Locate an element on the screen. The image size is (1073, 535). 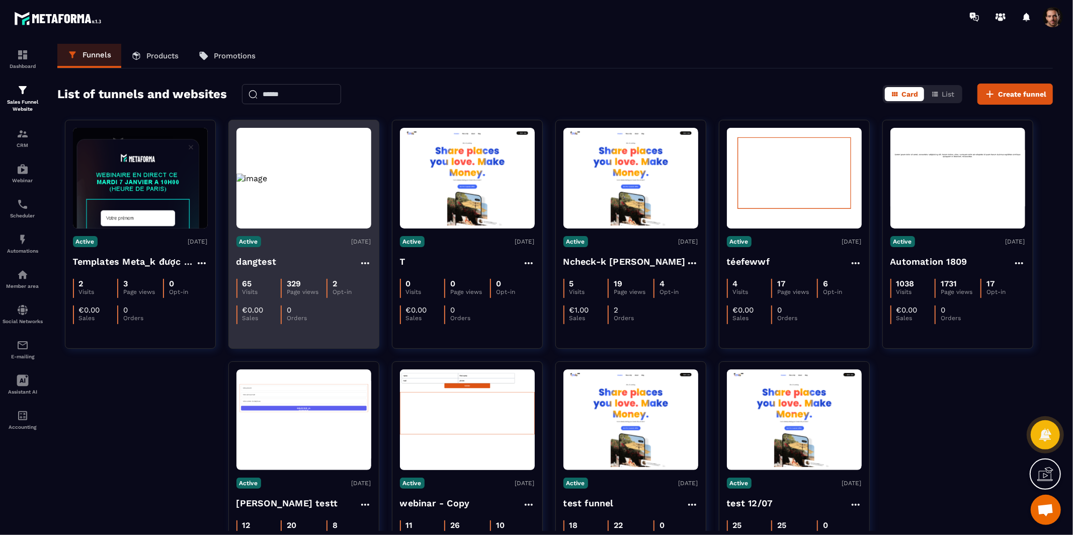
a: formationformationDashboard is located at coordinates (23, 59).